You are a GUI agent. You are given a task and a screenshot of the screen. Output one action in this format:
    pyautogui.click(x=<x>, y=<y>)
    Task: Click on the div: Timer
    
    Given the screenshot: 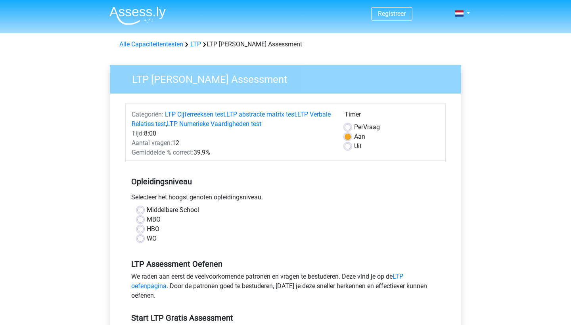 What is the action you would take?
    pyautogui.click(x=392, y=116)
    